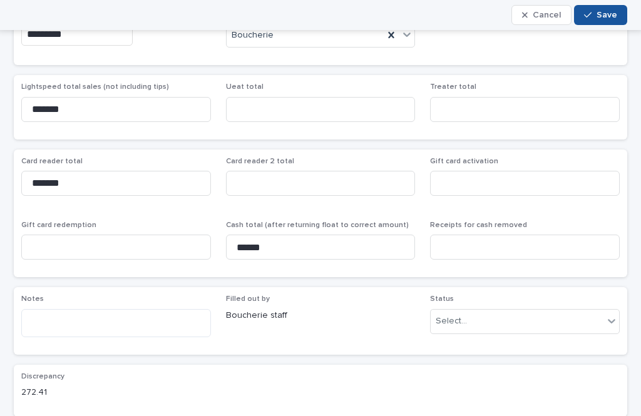 This screenshot has width=641, height=416. Describe the element at coordinates (52, 161) in the screenshot. I see `span: Card reader total` at that location.